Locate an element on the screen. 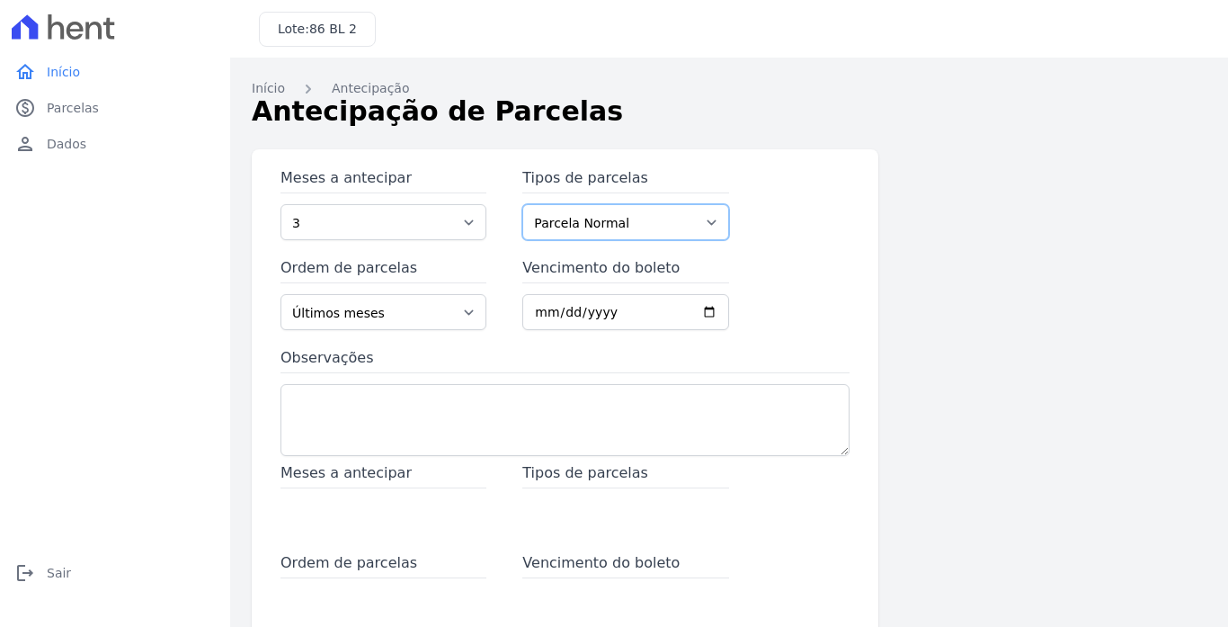 This screenshot has width=1228, height=627. label: Vencimento do boleto is located at coordinates (625, 270).